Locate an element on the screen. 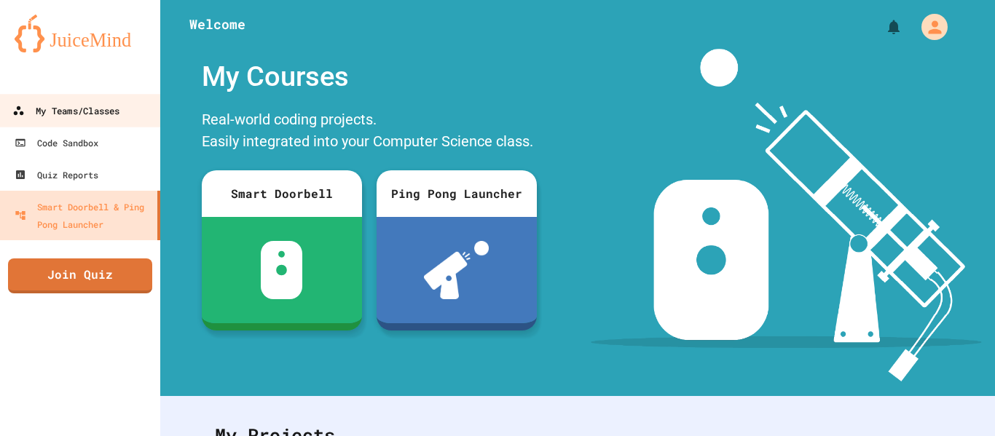  div: Smart Doorbell is located at coordinates (282, 194).